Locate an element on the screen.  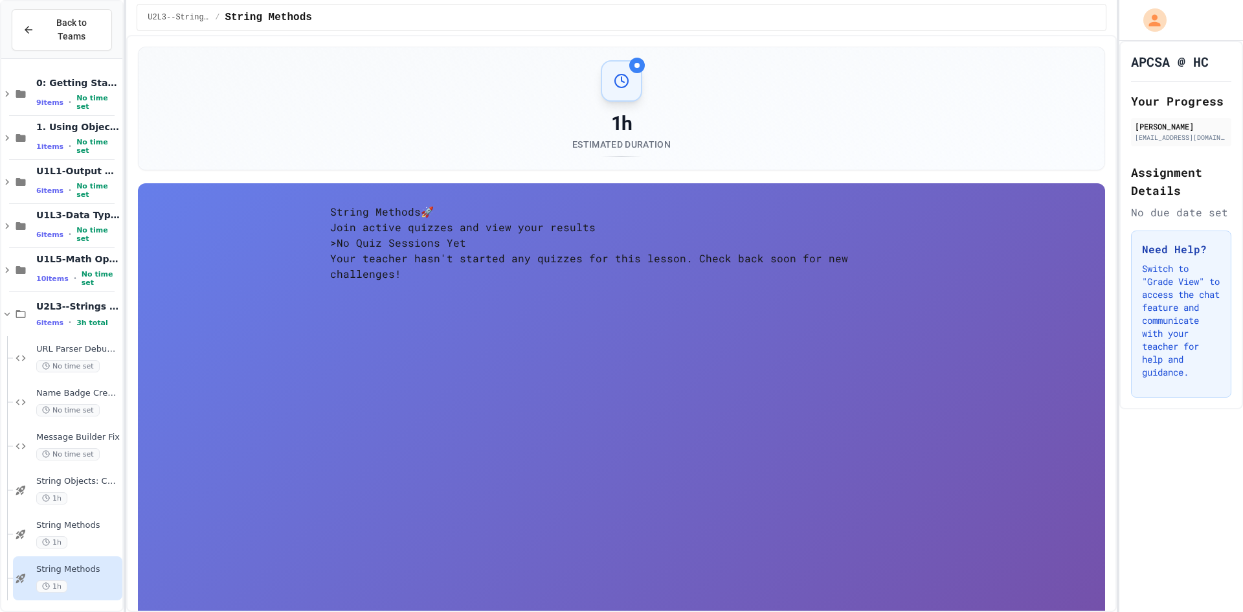
span: 1 items is located at coordinates (50, 146).